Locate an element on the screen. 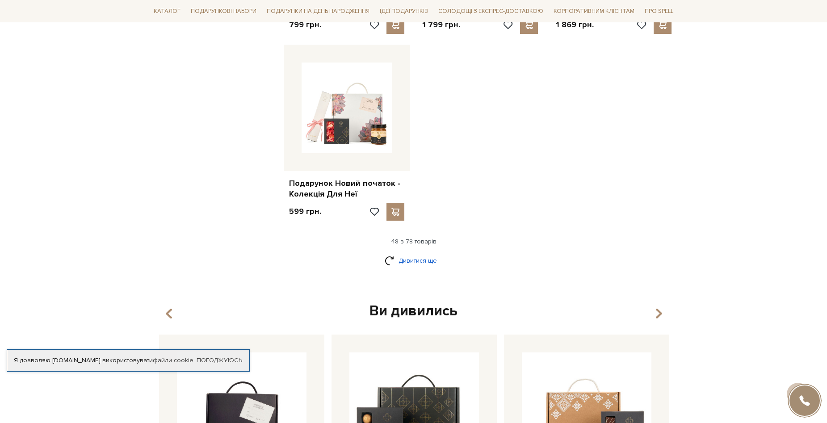  p: 1 869 грн. is located at coordinates (575, 25).